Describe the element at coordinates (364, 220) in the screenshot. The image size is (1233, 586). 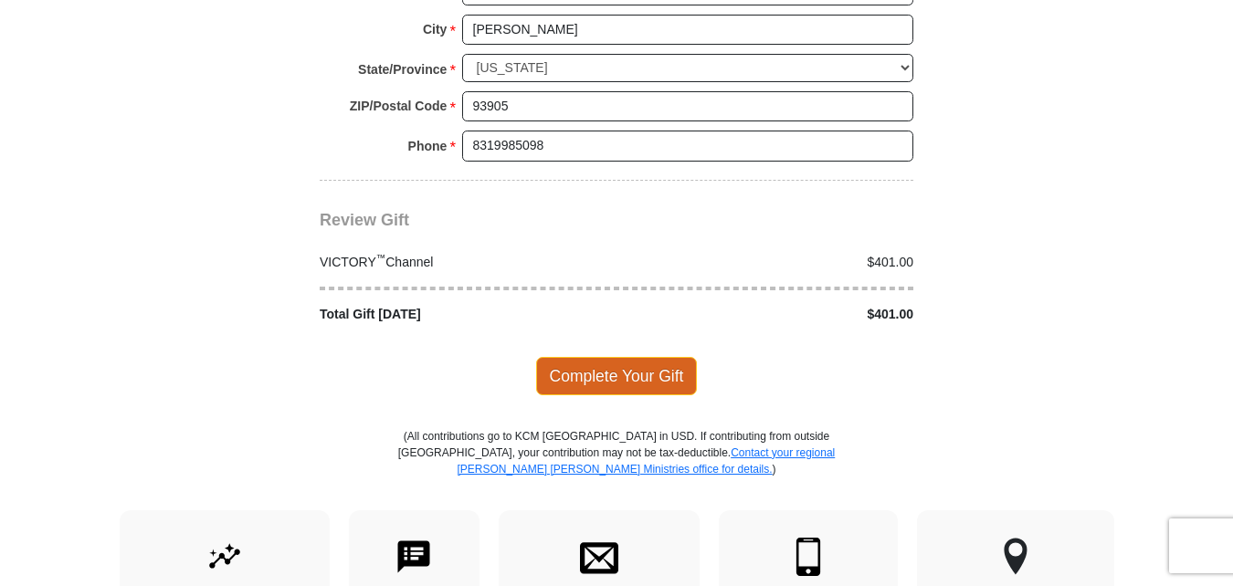
I see `span: Review Gift` at that location.